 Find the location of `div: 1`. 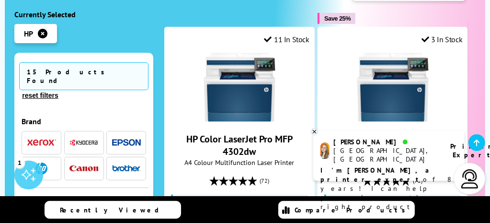

div: 1 is located at coordinates (20, 162).